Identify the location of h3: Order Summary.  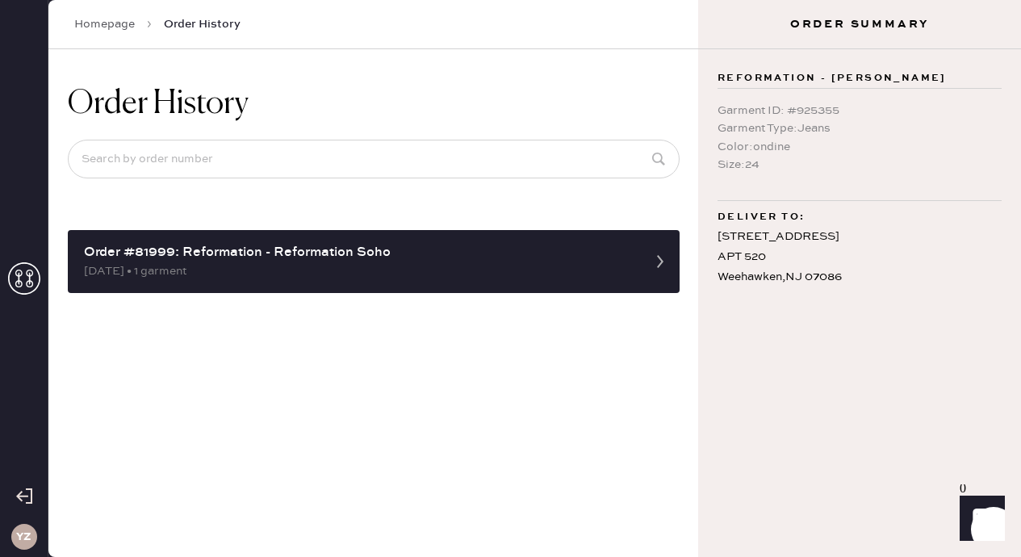
(859, 24).